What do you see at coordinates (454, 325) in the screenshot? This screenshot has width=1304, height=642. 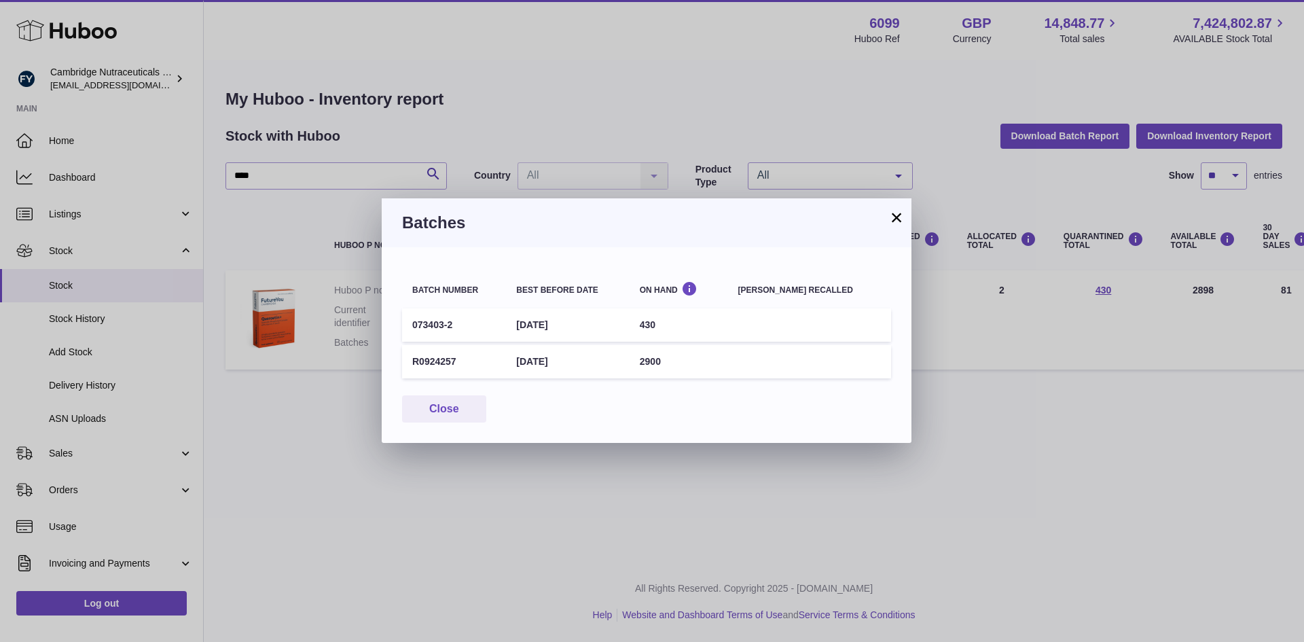 I see `td: 073403-2` at bounding box center [454, 325].